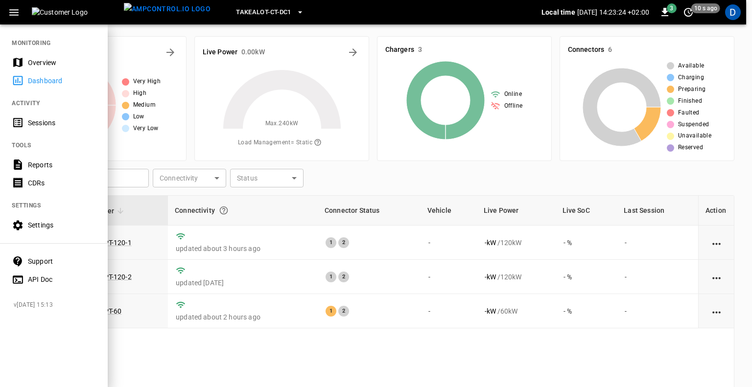 Image resolution: width=752 pixels, height=387 pixels. Describe the element at coordinates (62, 280) in the screenshot. I see `div: API Doc` at that location.